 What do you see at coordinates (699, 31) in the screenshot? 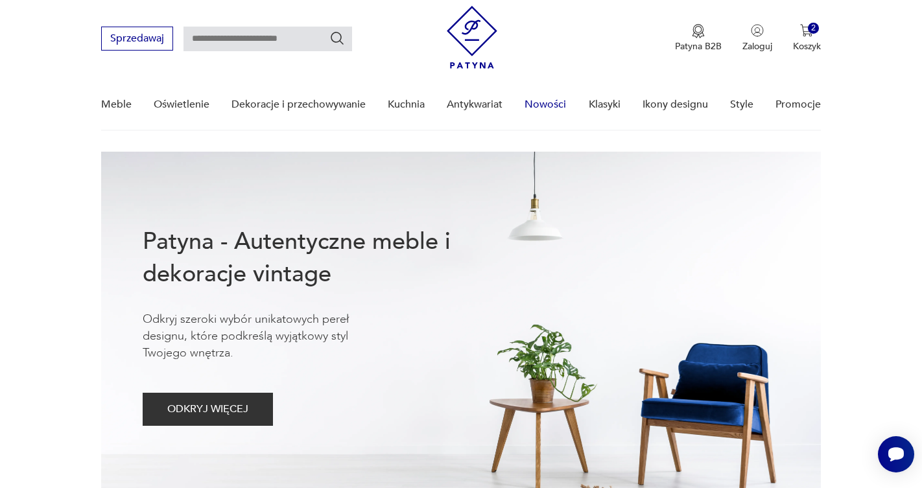
I see `img: Ikona medalu` at bounding box center [699, 31].